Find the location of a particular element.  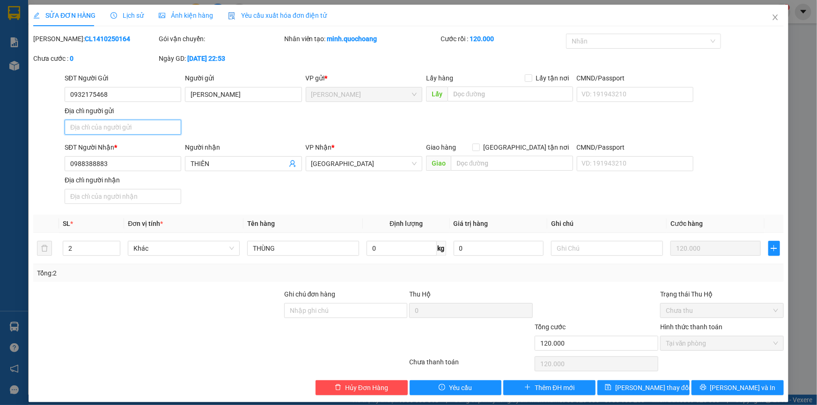

span: SỬA ĐƠN HÀNG is located at coordinates (64, 15).